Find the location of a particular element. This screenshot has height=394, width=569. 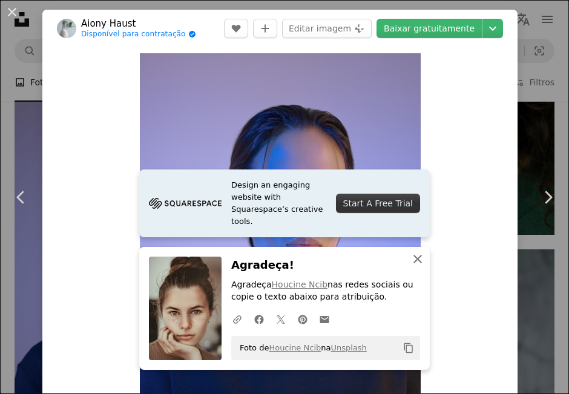

a: Compartilhar no Facebook is located at coordinates (259, 319).